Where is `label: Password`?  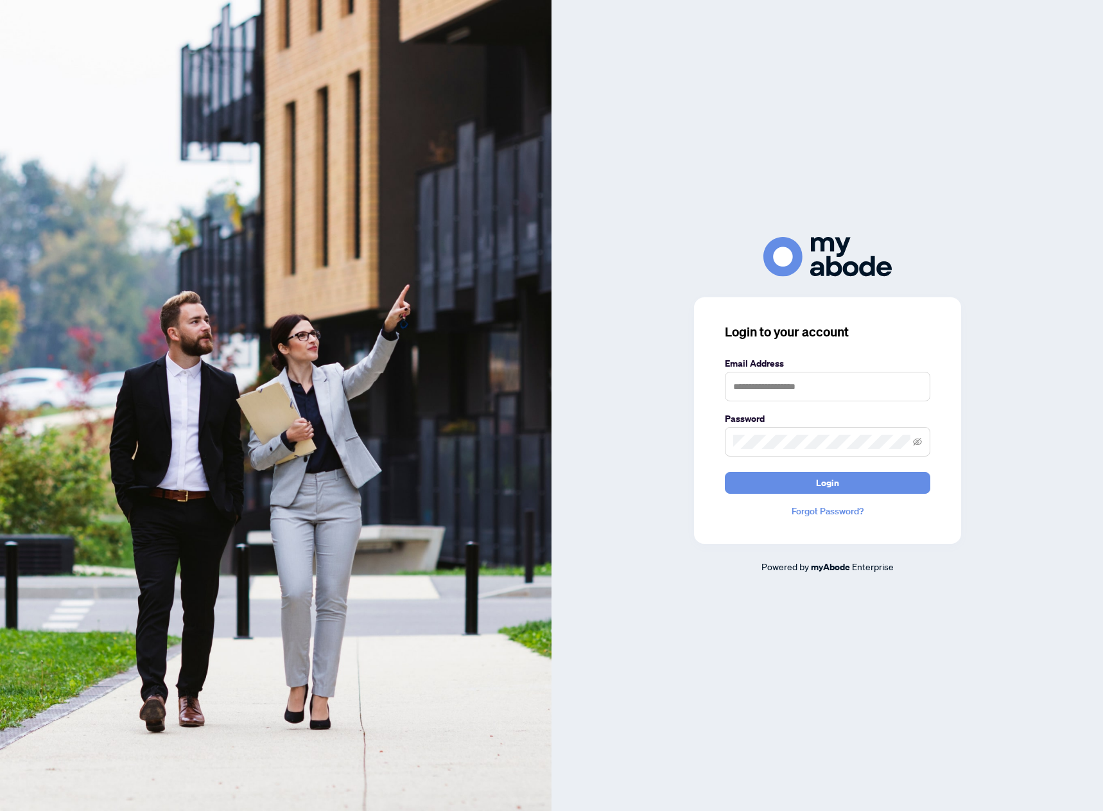 label: Password is located at coordinates (828, 419).